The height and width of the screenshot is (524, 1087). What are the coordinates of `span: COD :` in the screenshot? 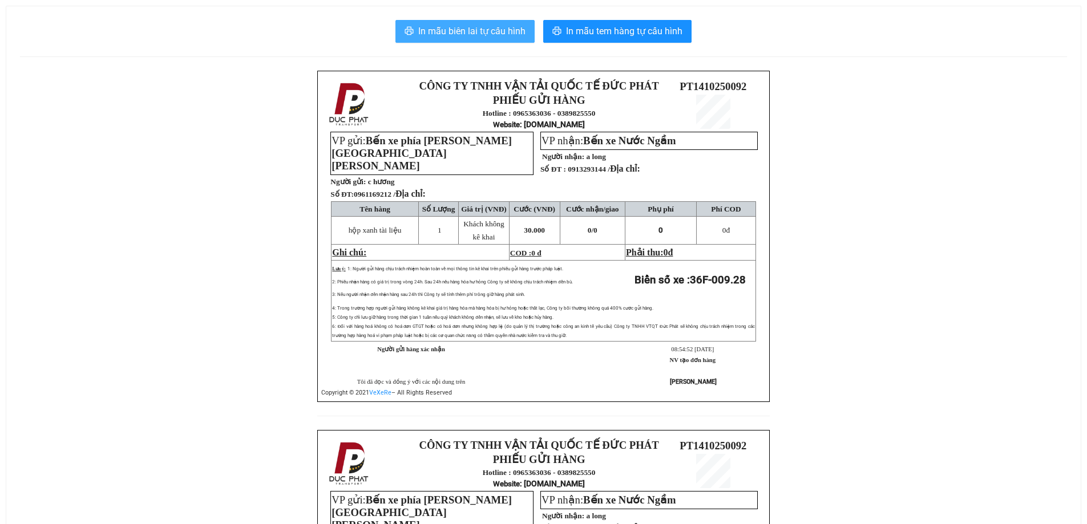 It's located at (525, 253).